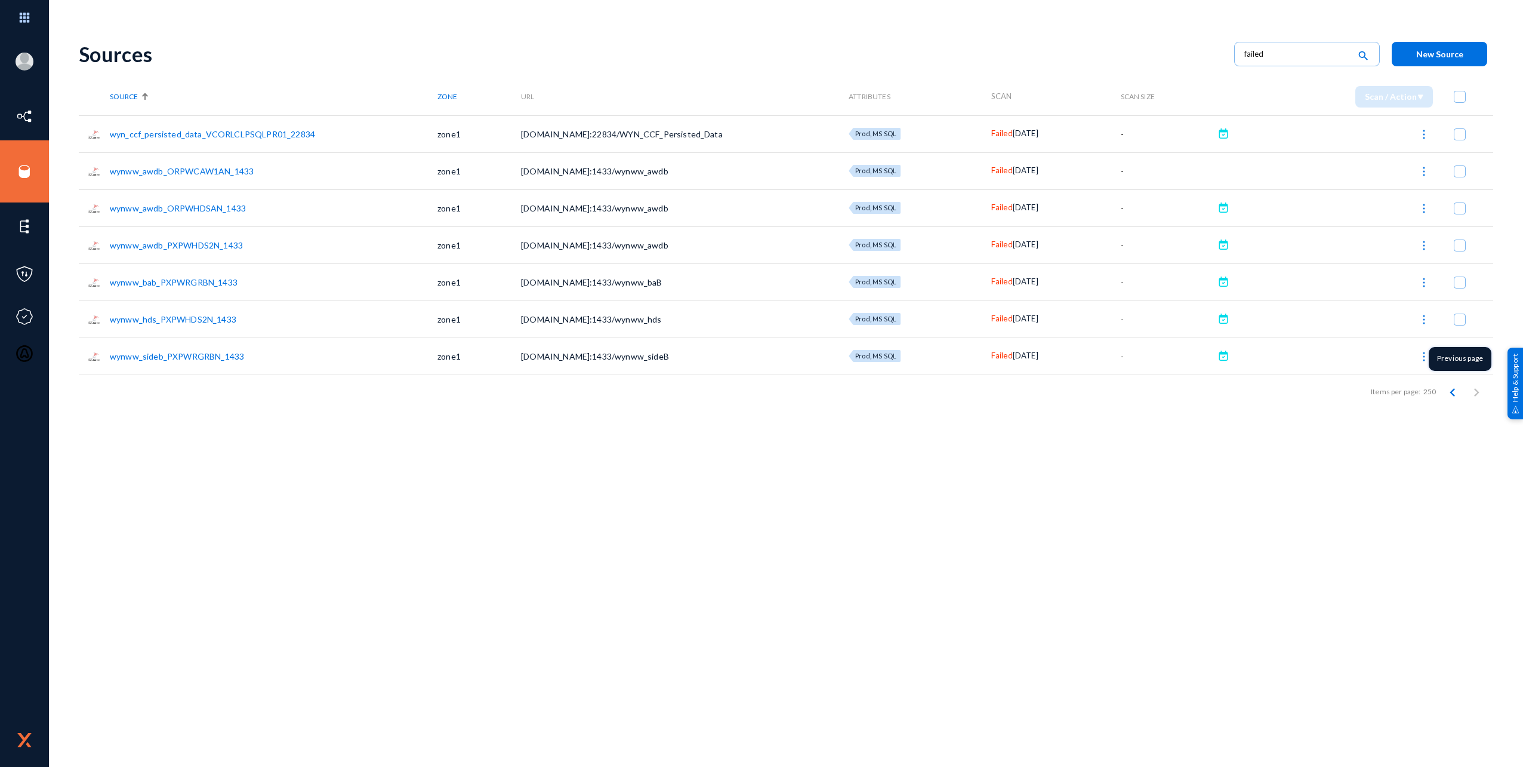 The width and height of the screenshot is (1523, 767). I want to click on a: wynww_awdb_ORPWCAW1AN_1433, so click(181, 171).